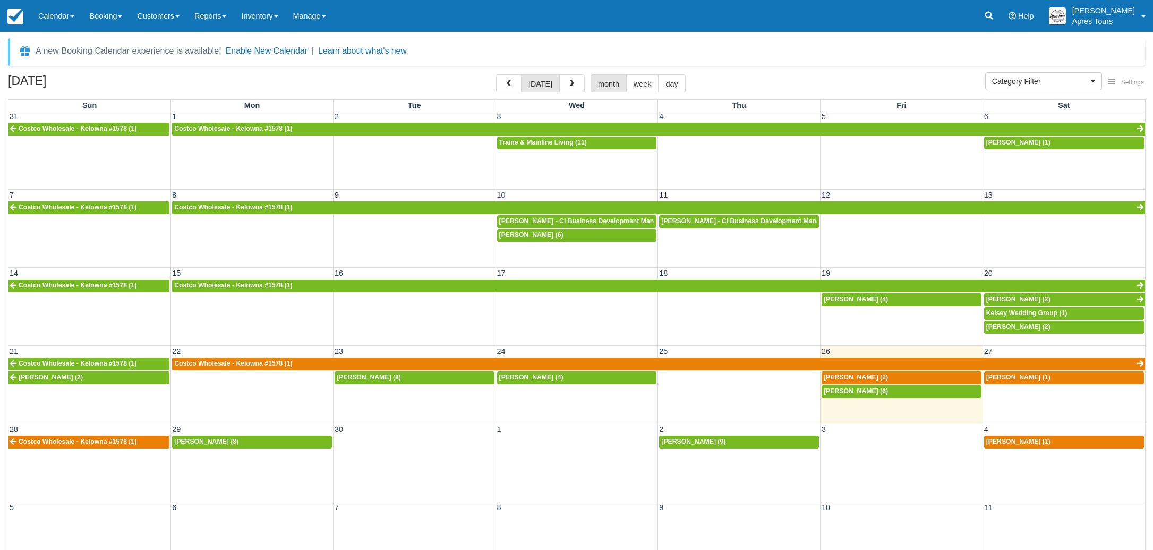 This screenshot has height=550, width=1153. I want to click on span: 13, so click(988, 195).